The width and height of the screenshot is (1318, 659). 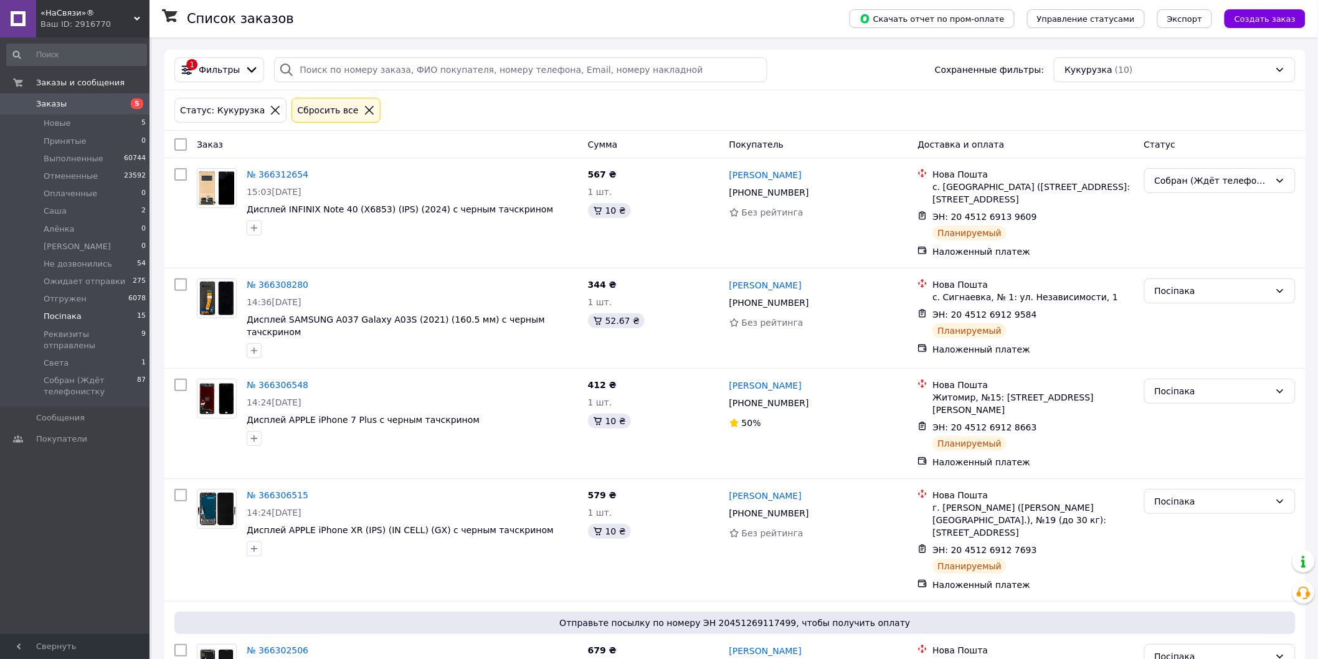 What do you see at coordinates (969, 566) in the screenshot?
I see `div: Планируемый` at bounding box center [969, 566].